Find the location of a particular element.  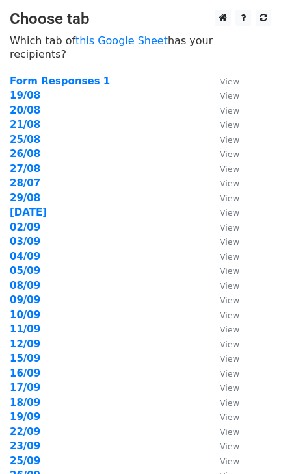

a: 22/09 is located at coordinates (25, 432).